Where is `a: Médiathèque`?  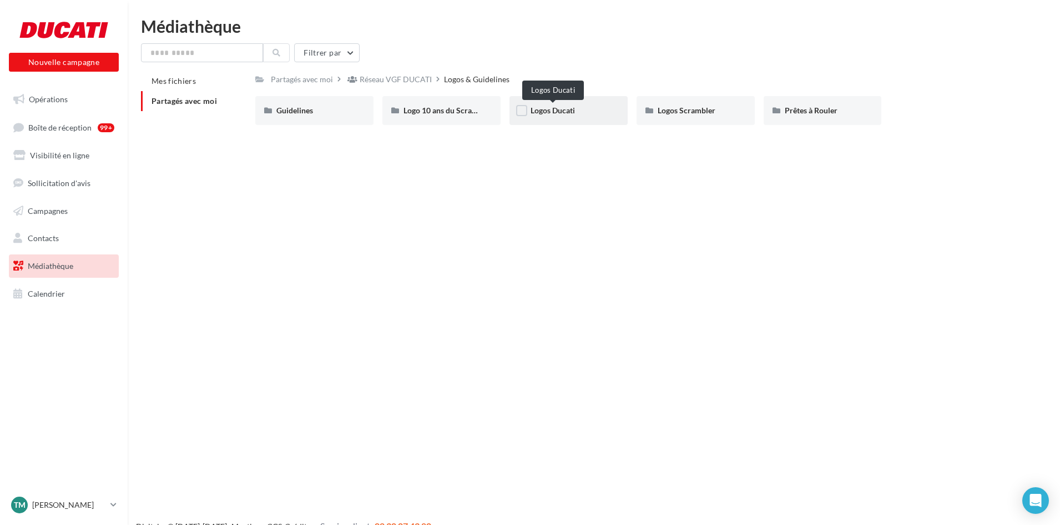
a: Médiathèque is located at coordinates (64, 266).